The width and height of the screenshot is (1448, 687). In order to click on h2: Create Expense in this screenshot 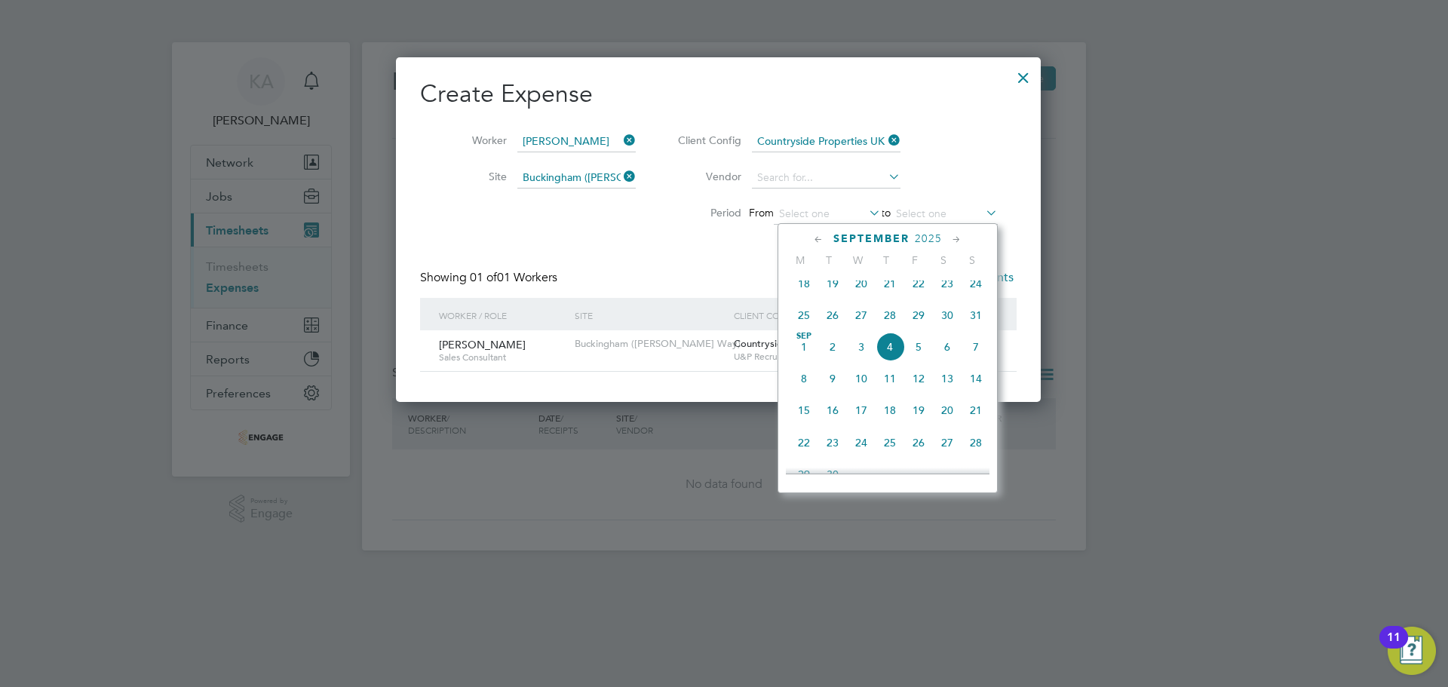, I will do `click(718, 94)`.